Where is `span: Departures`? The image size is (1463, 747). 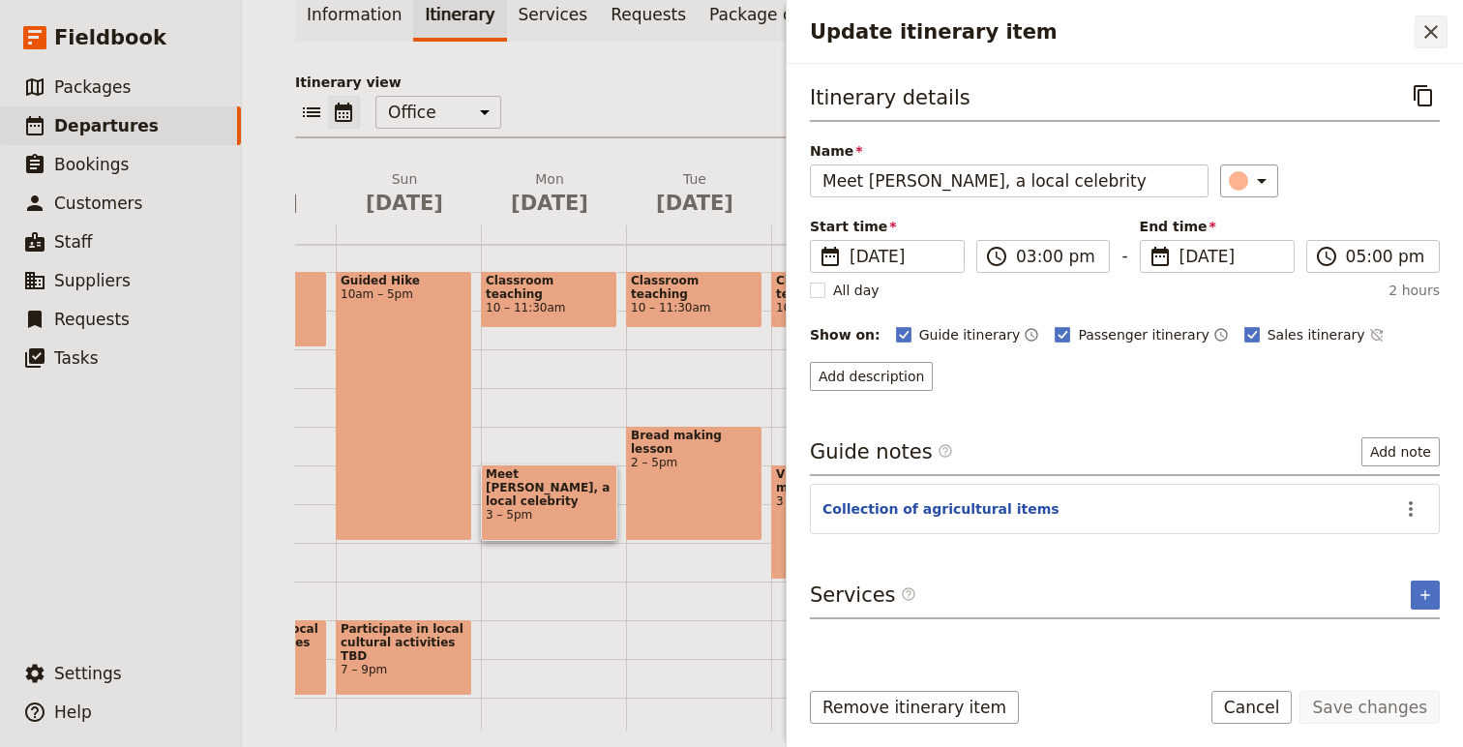
span: Departures is located at coordinates (106, 126).